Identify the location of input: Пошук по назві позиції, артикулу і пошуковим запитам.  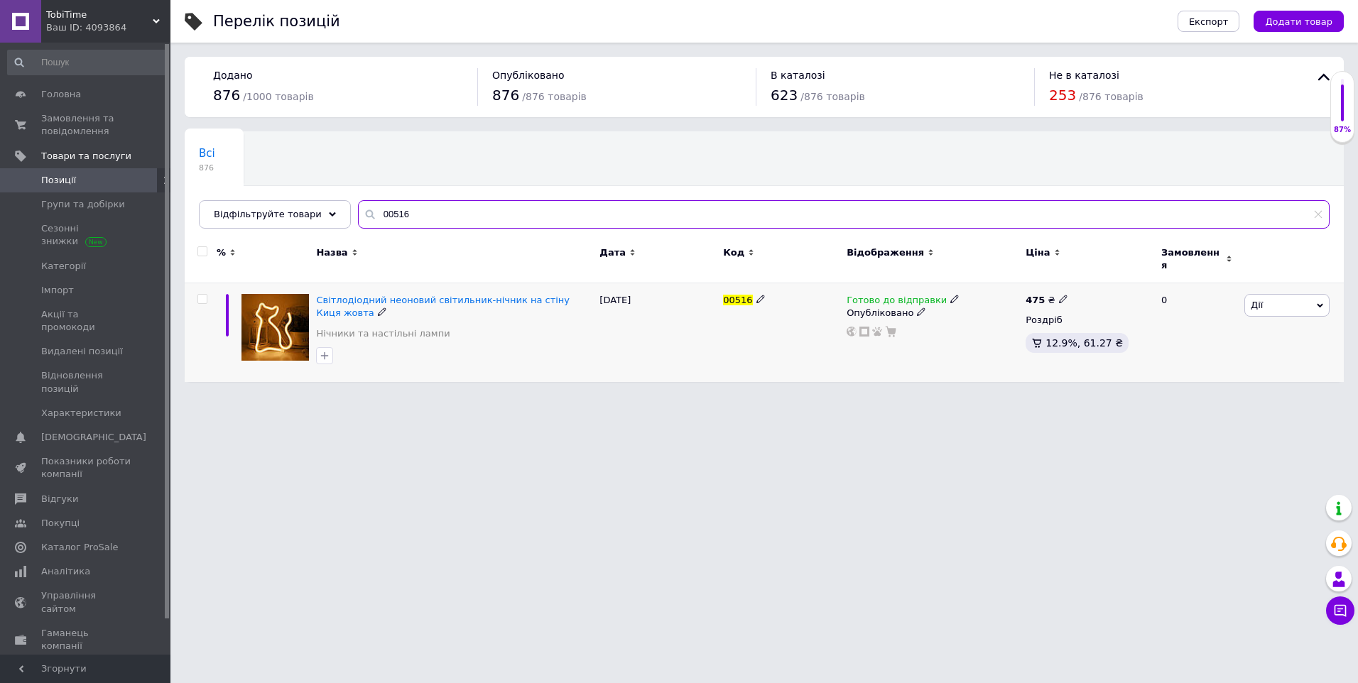
(844, 215).